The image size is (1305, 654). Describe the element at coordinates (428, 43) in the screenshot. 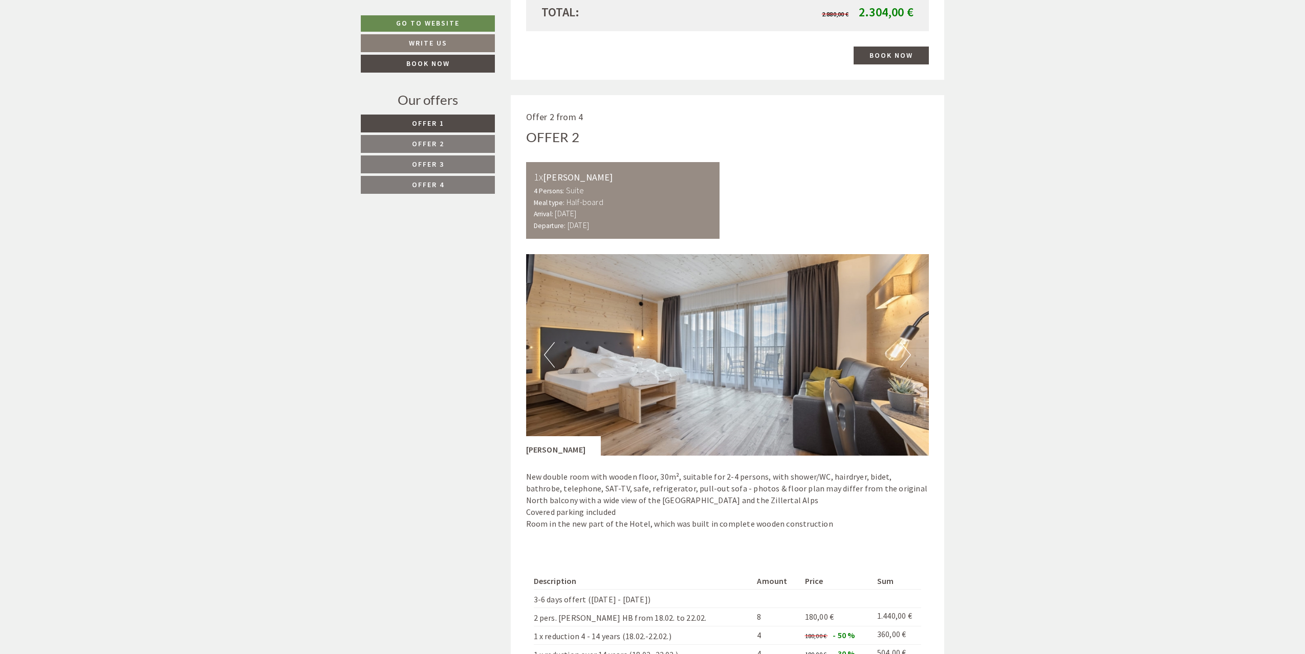

I see `a: Write us` at that location.